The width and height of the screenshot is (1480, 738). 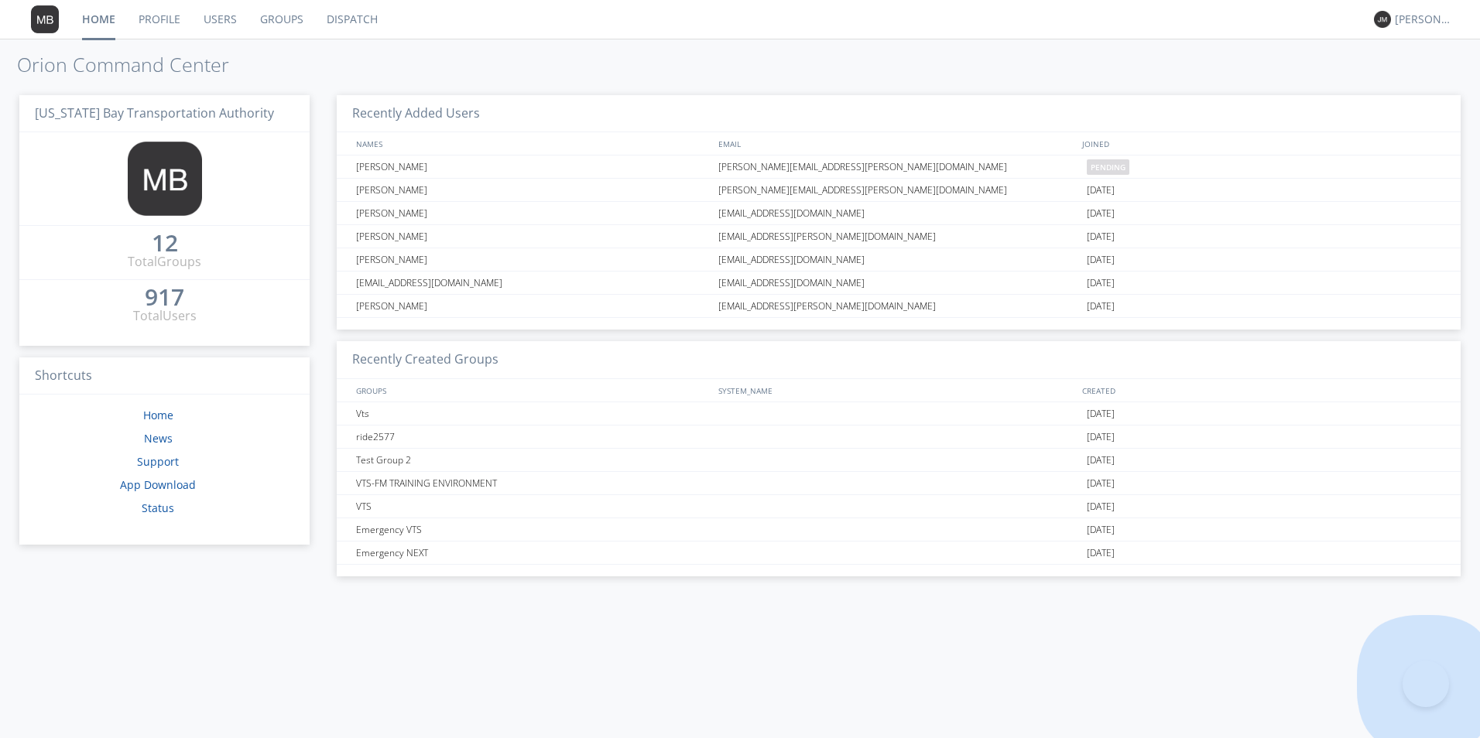 What do you see at coordinates (158, 484) in the screenshot?
I see `a: App Download` at bounding box center [158, 484].